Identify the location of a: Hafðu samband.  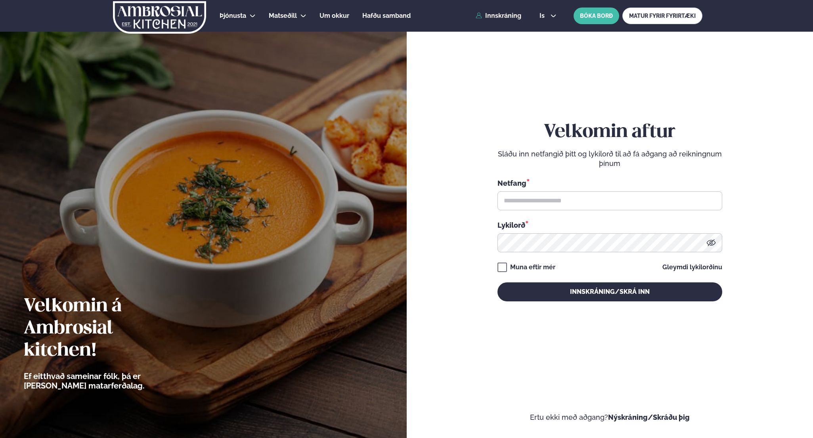
(386, 16).